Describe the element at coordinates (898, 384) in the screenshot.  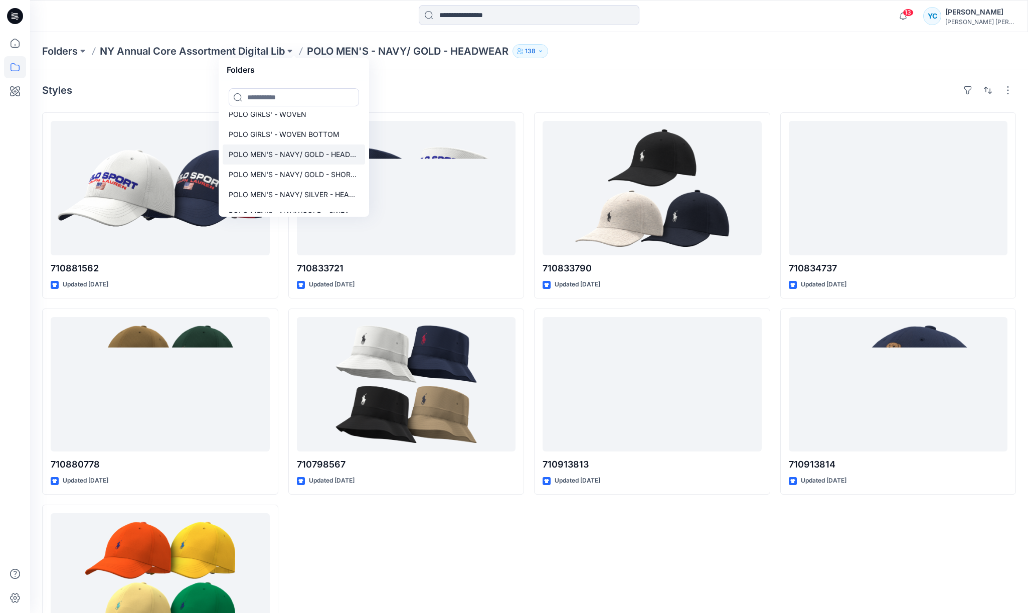
I see `a: 710913814` at that location.